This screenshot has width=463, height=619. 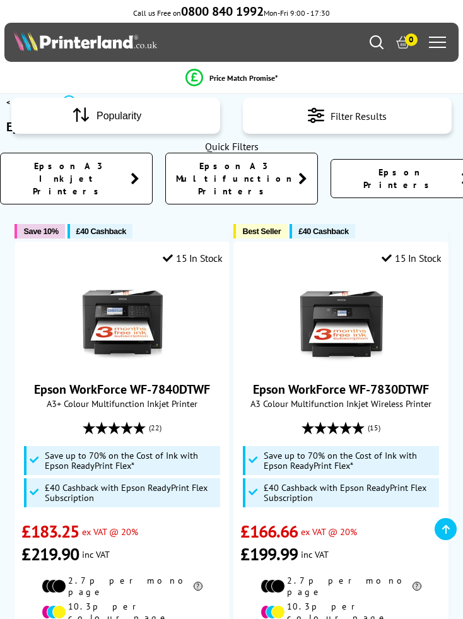 I want to click on span: Filter Results, so click(x=359, y=116).